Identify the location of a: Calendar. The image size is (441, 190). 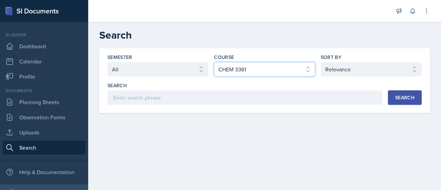
(44, 61).